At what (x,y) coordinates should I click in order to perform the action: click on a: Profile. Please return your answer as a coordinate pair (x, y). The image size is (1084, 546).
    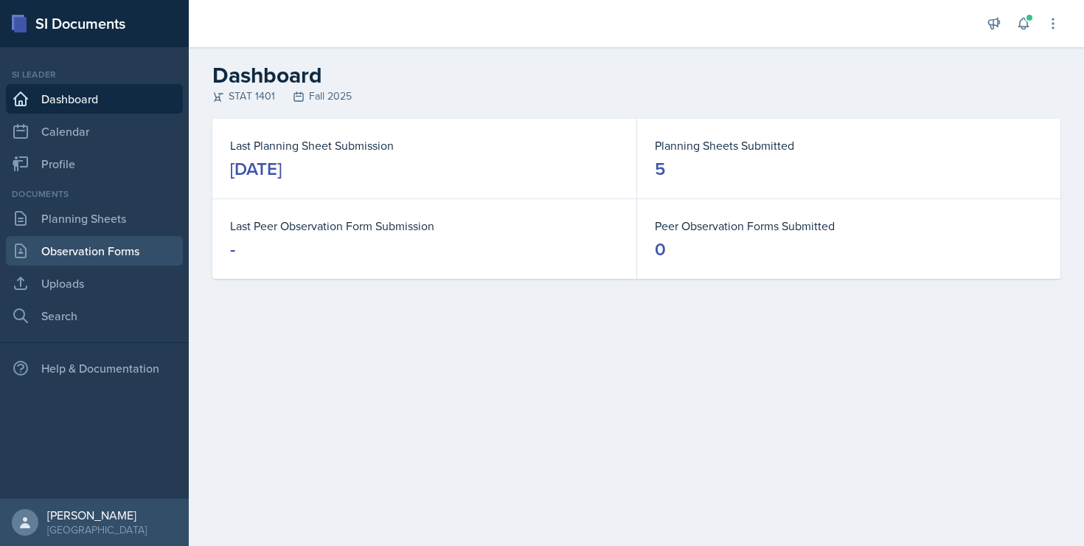
    Looking at the image, I should click on (94, 164).